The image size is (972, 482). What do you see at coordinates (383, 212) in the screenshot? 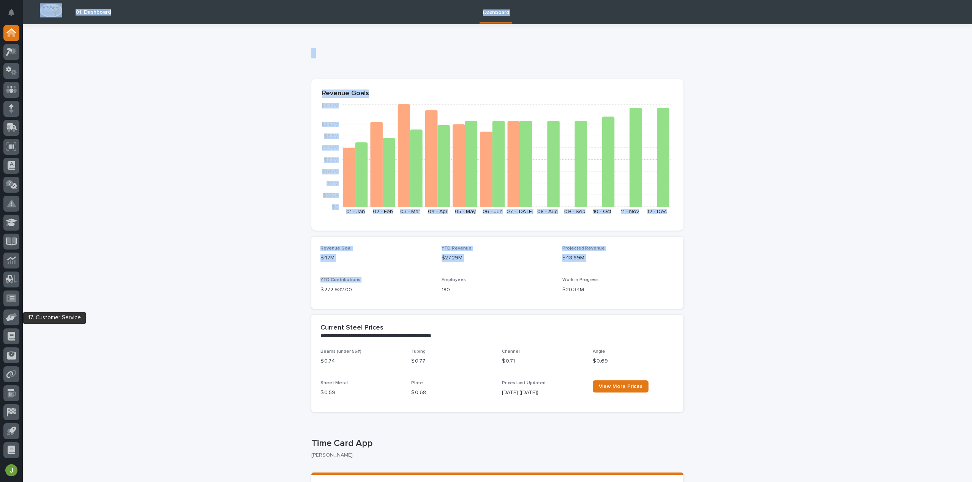
I see `text: 02 - Feb` at bounding box center [383, 212].